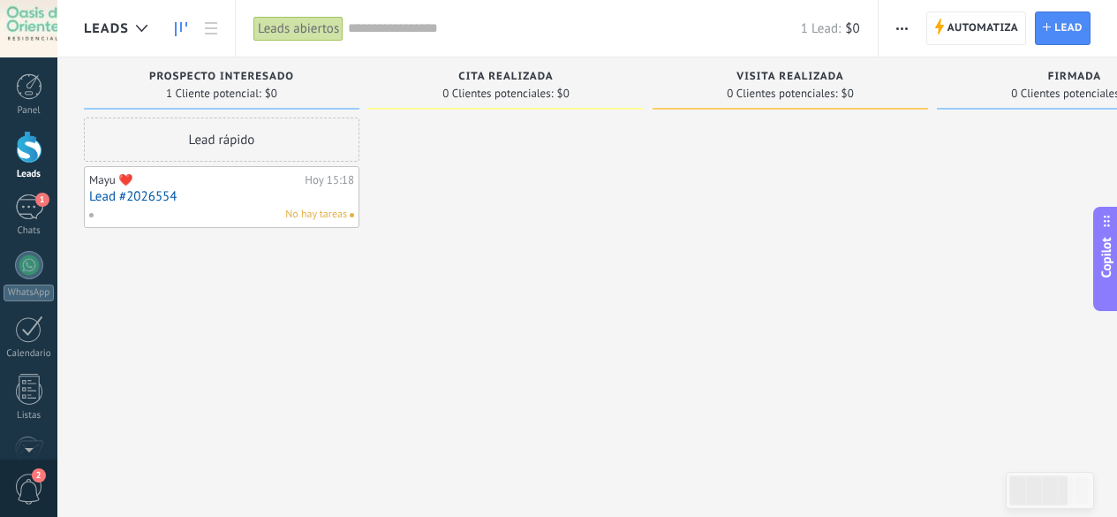 The width and height of the screenshot is (1117, 517). What do you see at coordinates (39, 475) in the screenshot?
I see `span: 2` at bounding box center [39, 475].